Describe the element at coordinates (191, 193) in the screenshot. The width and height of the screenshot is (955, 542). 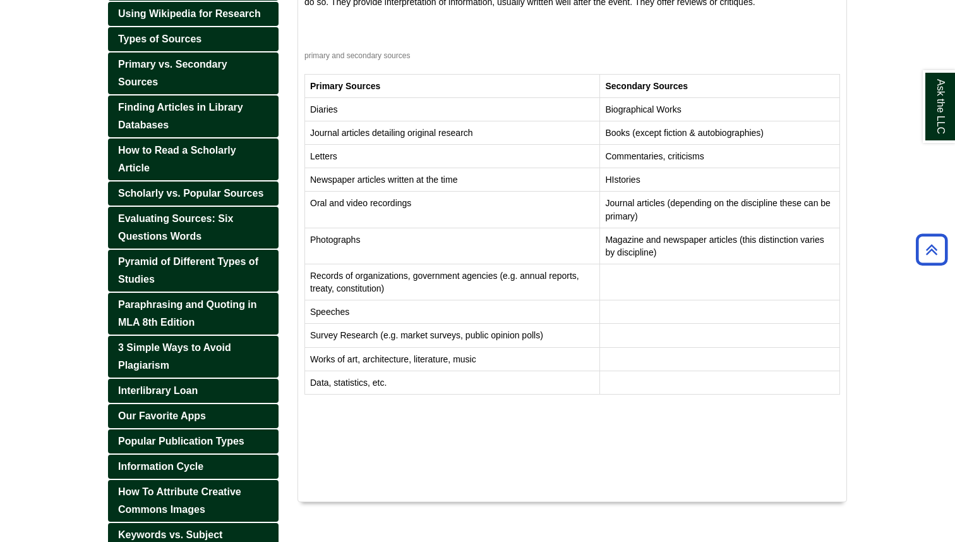
I see `span: Scholarly vs. Popular Sources` at that location.